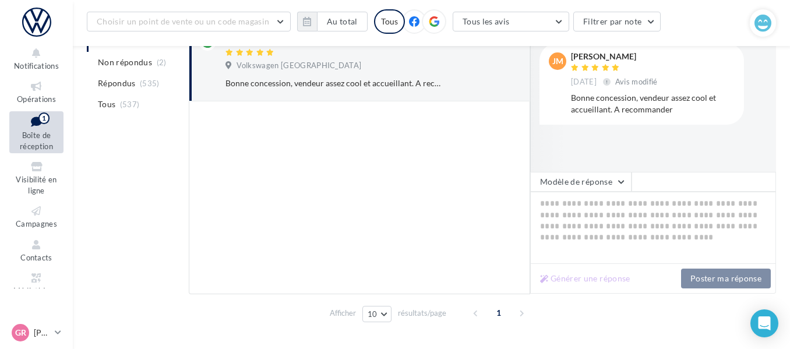 The image size is (790, 349). I want to click on span: Jm, so click(557, 61).